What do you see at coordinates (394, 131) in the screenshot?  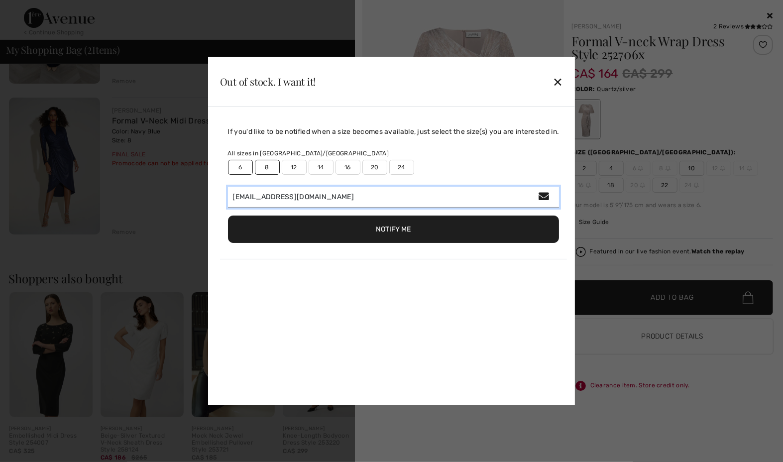 I see `div: If you'd like to be notified when a size becomes available, just select the size(s) you are inter...` at bounding box center [394, 131].